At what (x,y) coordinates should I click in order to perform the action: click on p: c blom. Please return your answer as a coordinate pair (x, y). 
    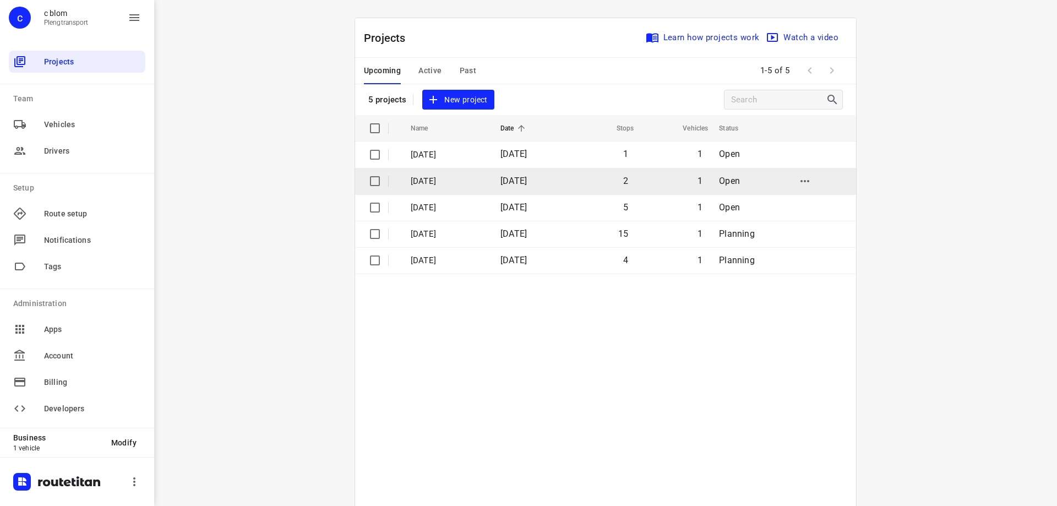
    Looking at the image, I should click on (66, 13).